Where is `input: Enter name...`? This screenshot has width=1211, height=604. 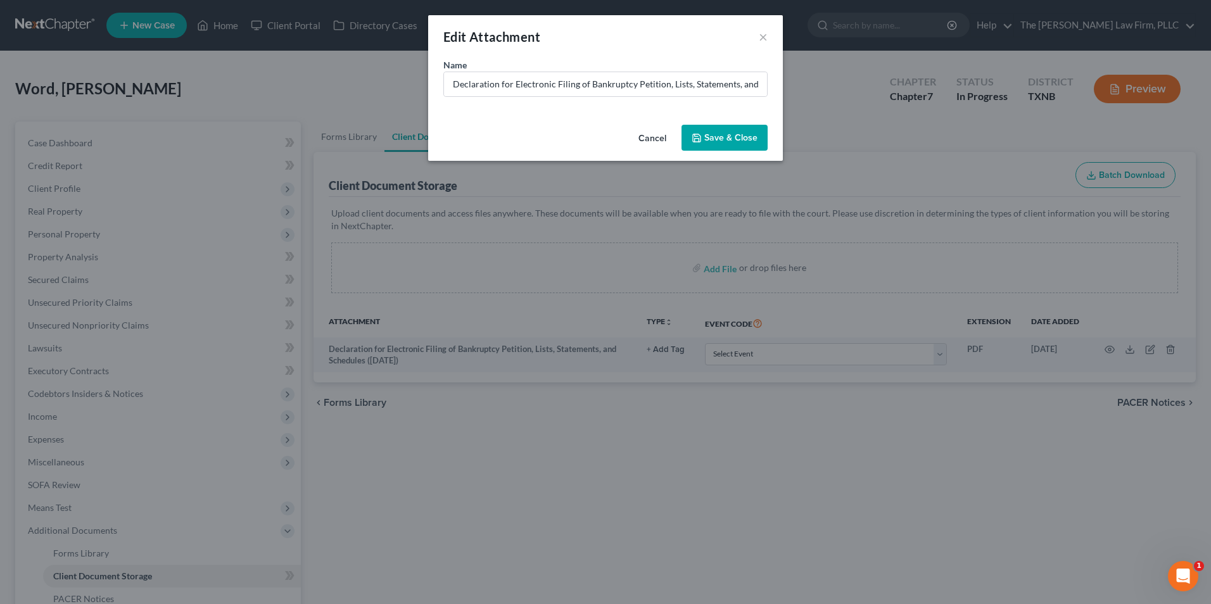
input: Enter name... is located at coordinates (605, 84).